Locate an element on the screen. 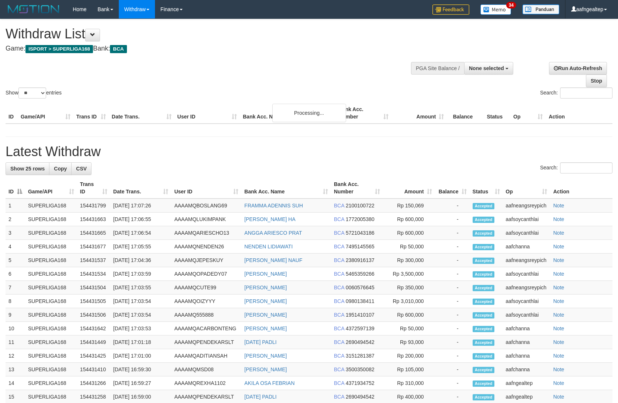 This screenshot has height=403, width=618. td: 154431505 is located at coordinates (94, 301).